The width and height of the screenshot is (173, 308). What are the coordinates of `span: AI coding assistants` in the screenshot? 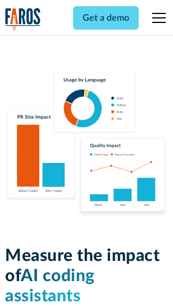 It's located at (50, 287).